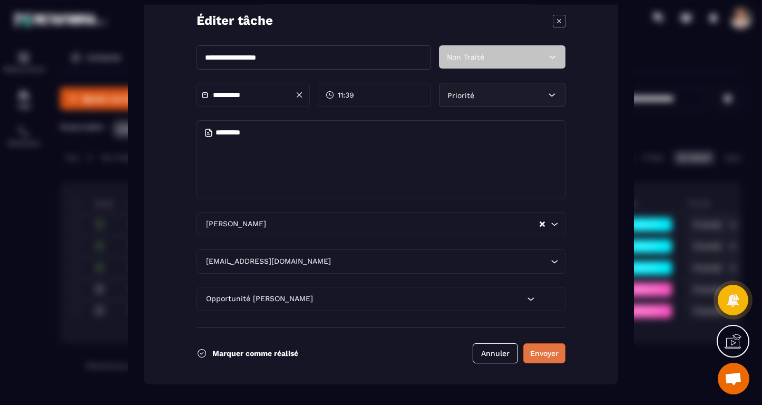 This screenshot has width=762, height=405. What do you see at coordinates (466, 57) in the screenshot?
I see `span: Non Traité` at bounding box center [466, 57].